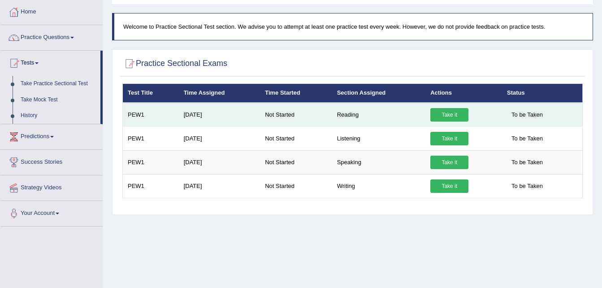 Image resolution: width=602 pixels, height=288 pixels. I want to click on th: Time Started, so click(296, 93).